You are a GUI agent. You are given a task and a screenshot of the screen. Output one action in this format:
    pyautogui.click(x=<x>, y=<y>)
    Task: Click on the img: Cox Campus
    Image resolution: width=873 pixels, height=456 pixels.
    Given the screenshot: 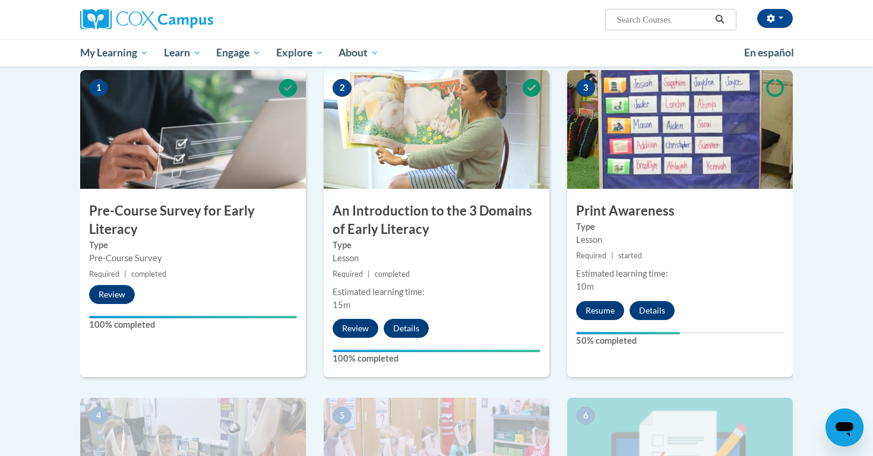 What is the action you would take?
    pyautogui.click(x=147, y=20)
    